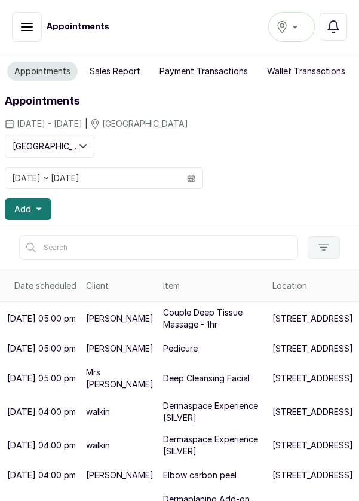 The width and height of the screenshot is (359, 501). What do you see at coordinates (119, 286) in the screenshot?
I see `div: Client` at bounding box center [119, 286].